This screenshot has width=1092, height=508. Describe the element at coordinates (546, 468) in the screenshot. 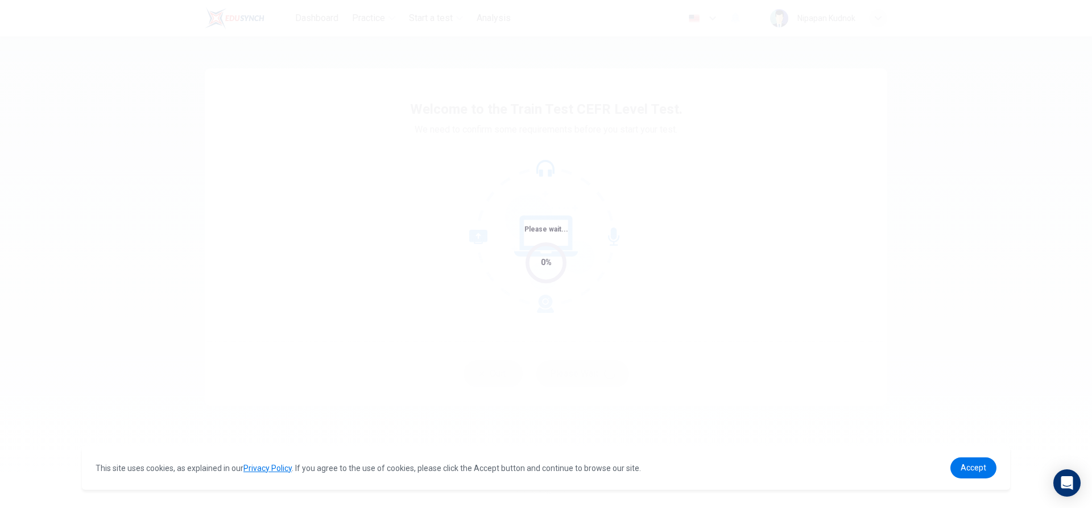

I see `div: cookieconsent` at that location.